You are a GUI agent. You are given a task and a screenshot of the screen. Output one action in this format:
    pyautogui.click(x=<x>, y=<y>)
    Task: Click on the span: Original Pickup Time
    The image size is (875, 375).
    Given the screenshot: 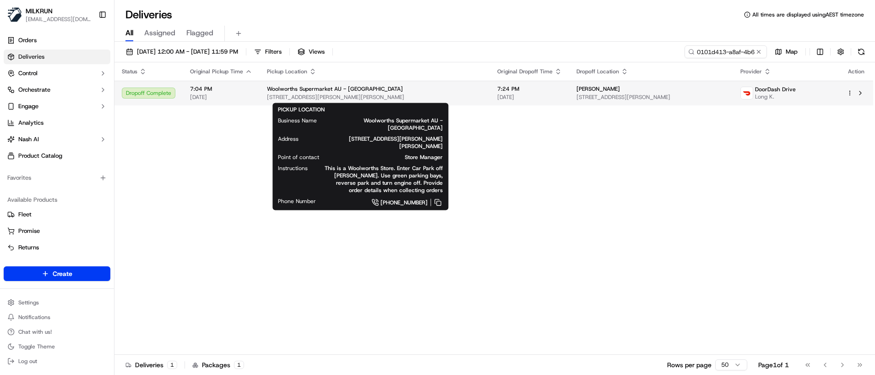 What is the action you would take?
    pyautogui.click(x=217, y=71)
    